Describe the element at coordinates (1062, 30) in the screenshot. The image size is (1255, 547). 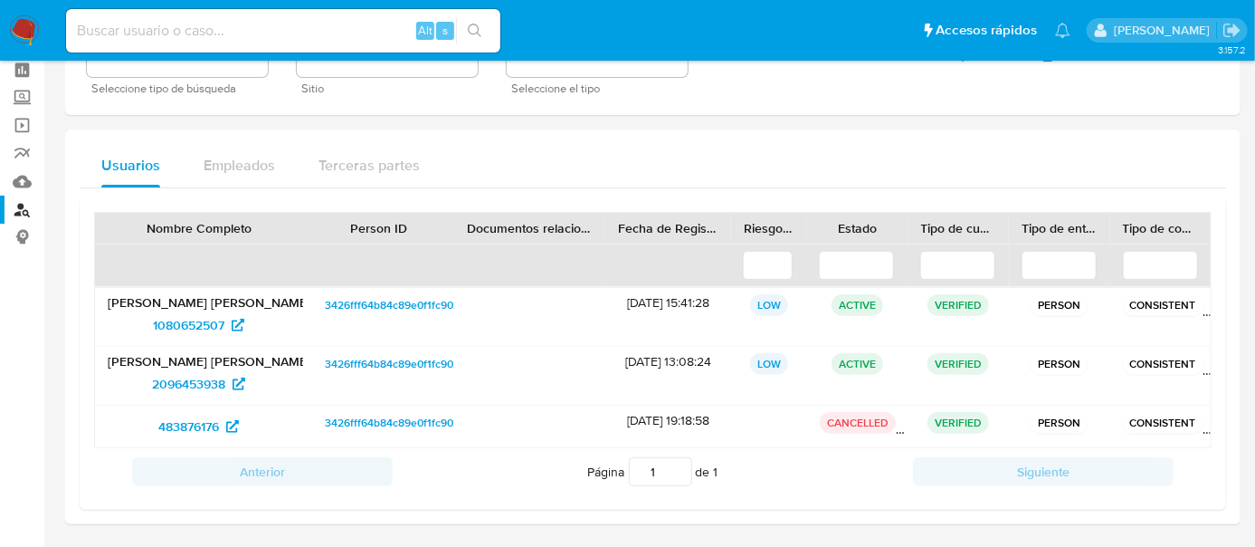
I see `a: Notificaciones` at that location.